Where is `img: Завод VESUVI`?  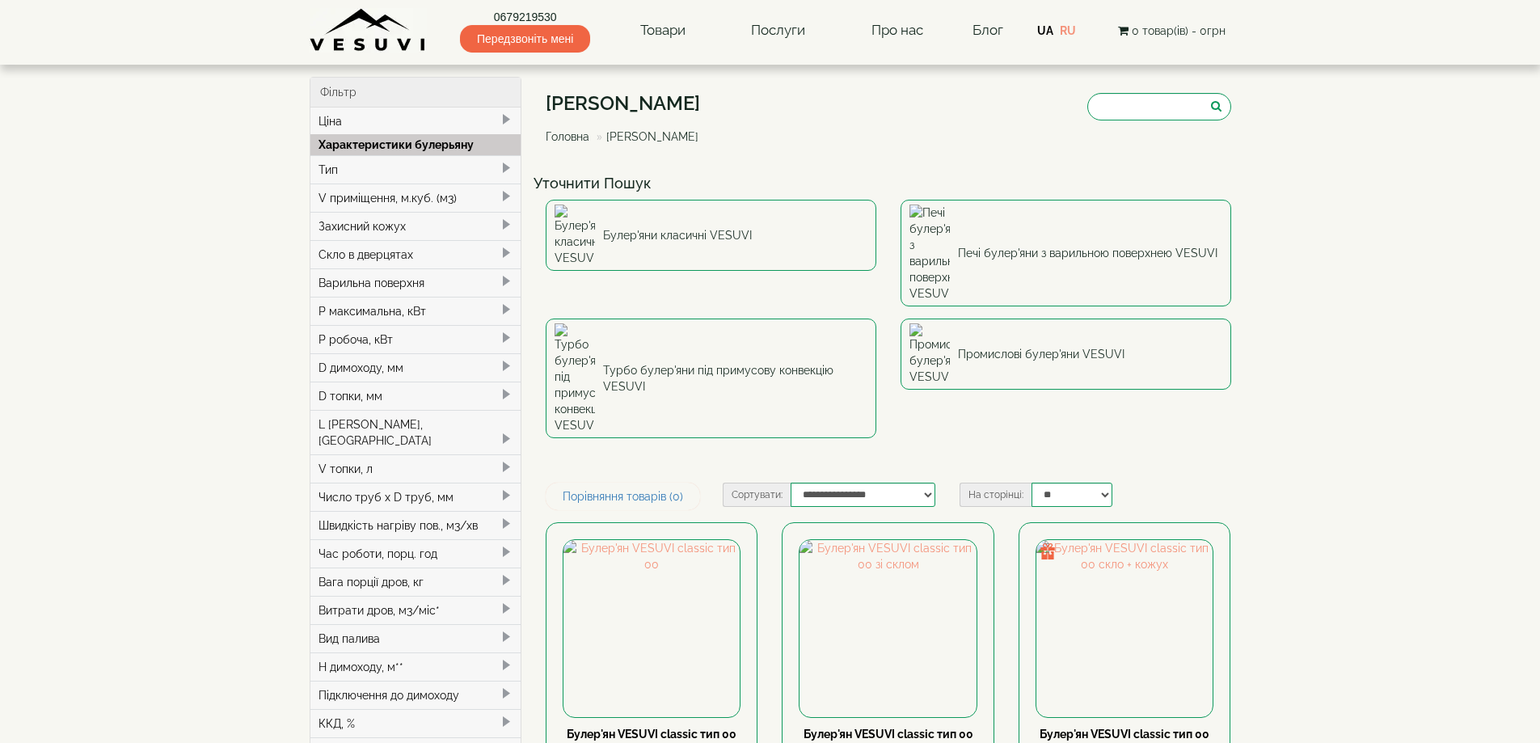 img: Завод VESUVI is located at coordinates (368, 30).